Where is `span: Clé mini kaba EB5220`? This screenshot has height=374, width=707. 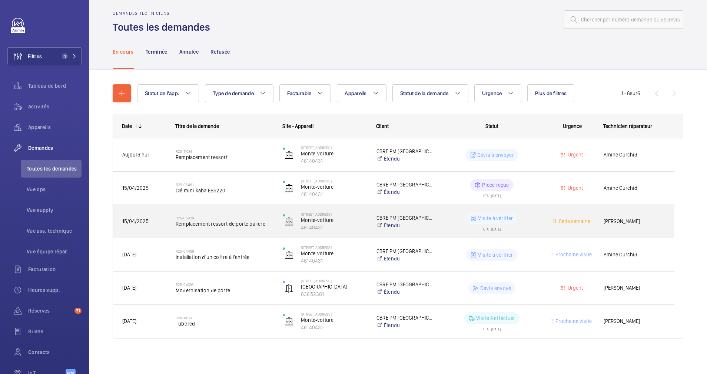
span: Clé mini kaba EB5220 is located at coordinates (224, 191).